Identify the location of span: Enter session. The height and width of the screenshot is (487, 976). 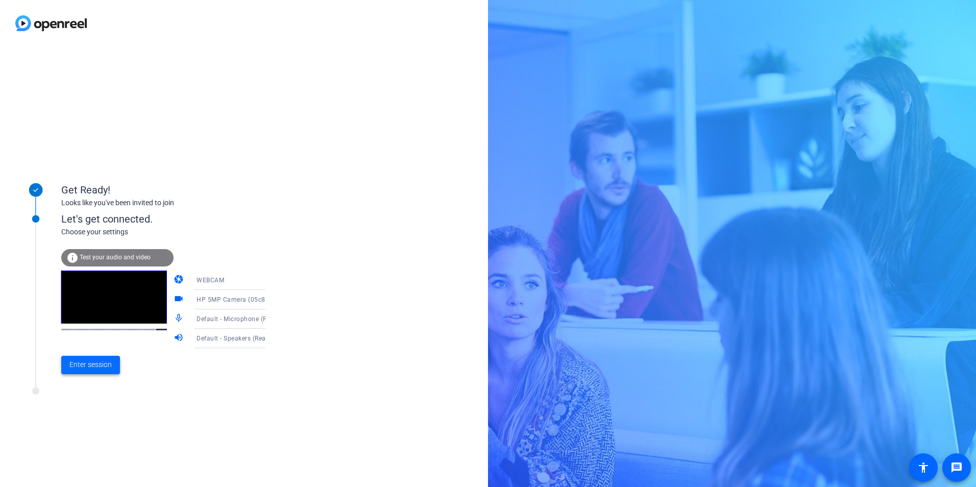
(90, 365).